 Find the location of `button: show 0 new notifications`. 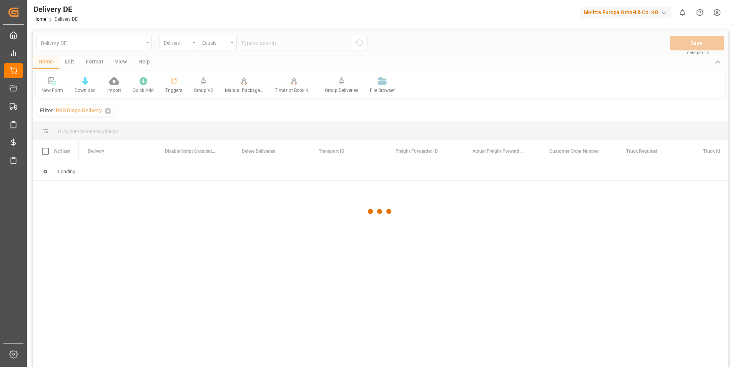

button: show 0 new notifications is located at coordinates (683, 12).